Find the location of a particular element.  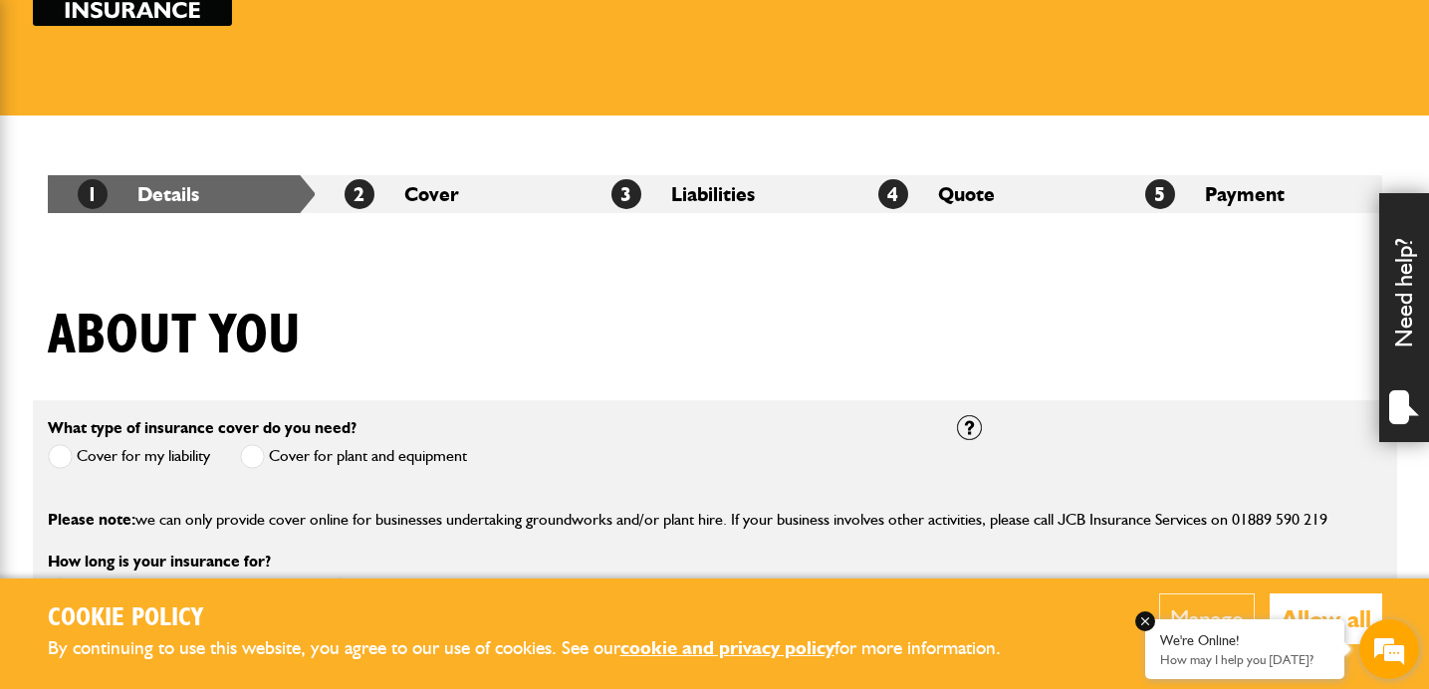

button: Allow all is located at coordinates (1326, 619).